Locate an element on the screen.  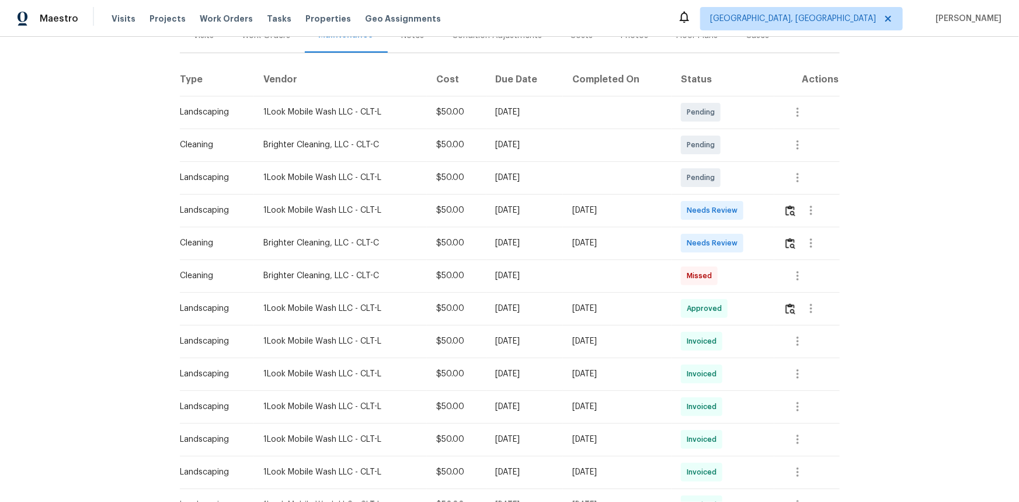
span: Geo Assignments is located at coordinates (403, 19).